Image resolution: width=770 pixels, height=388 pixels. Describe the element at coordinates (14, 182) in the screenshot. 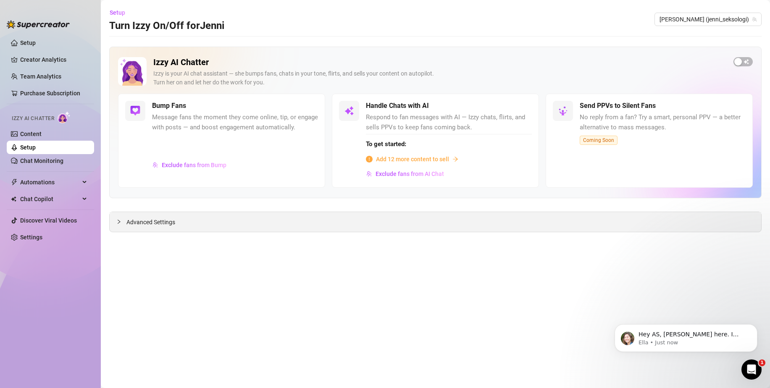

I see `span: thunderbolt` at that location.